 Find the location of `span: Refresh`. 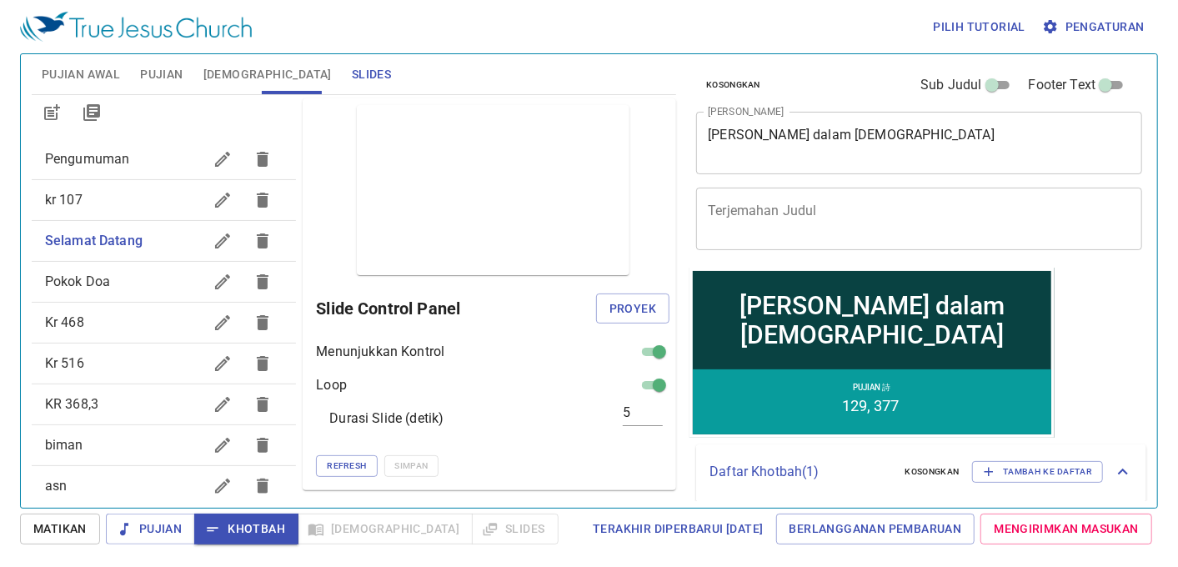

span: Refresh is located at coordinates (346, 466).